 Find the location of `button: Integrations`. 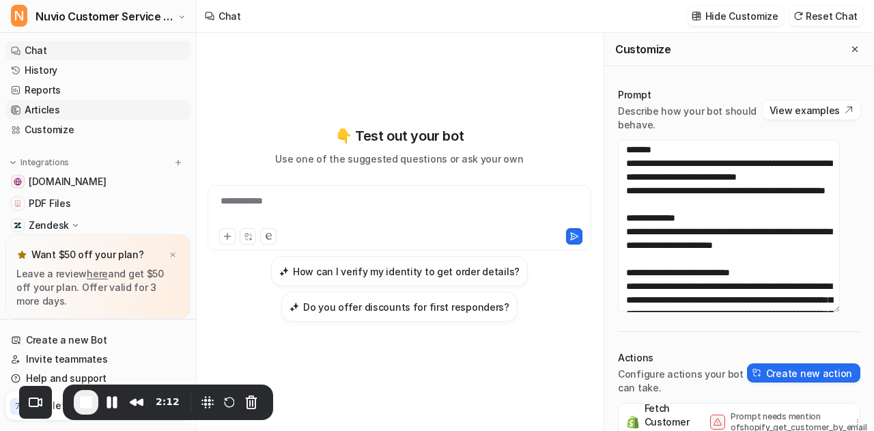

button: Integrations is located at coordinates (39, 162).